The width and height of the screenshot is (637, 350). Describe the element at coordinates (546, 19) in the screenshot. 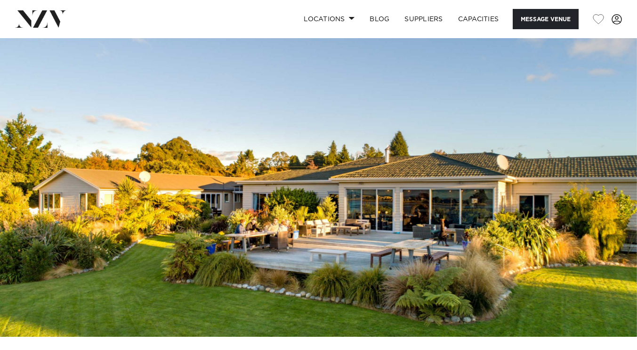

I see `button: Message Venue` at that location.